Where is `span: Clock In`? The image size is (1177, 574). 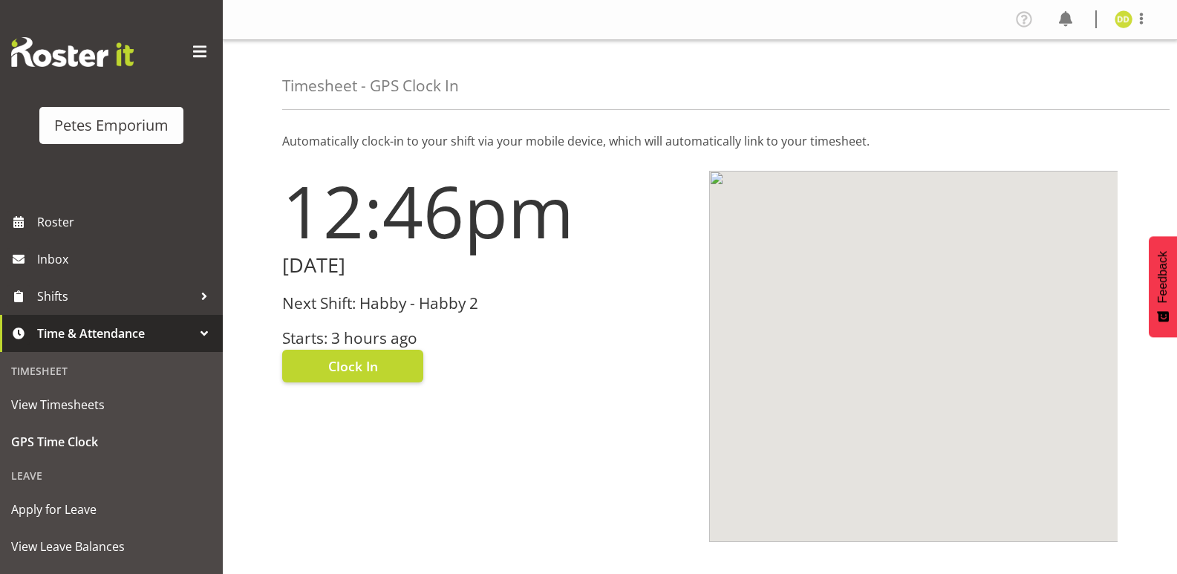 span: Clock In is located at coordinates (353, 366).